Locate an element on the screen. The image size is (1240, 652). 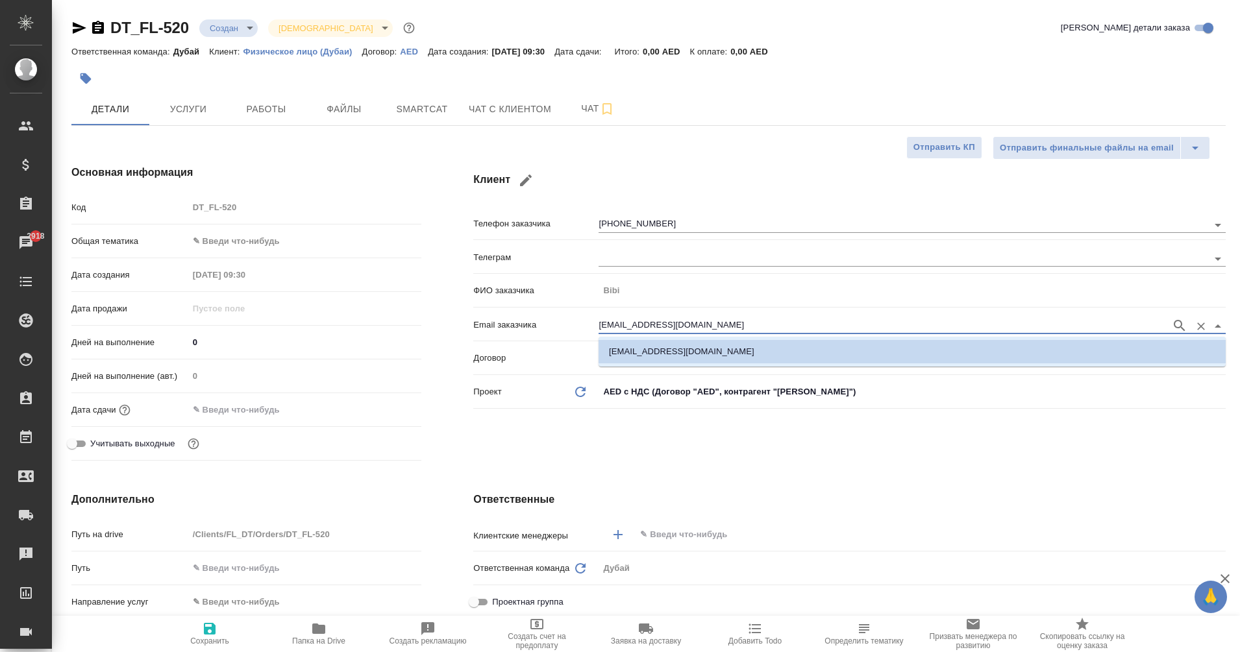
span: Призвать менеджера по развитию is located at coordinates (973, 641).